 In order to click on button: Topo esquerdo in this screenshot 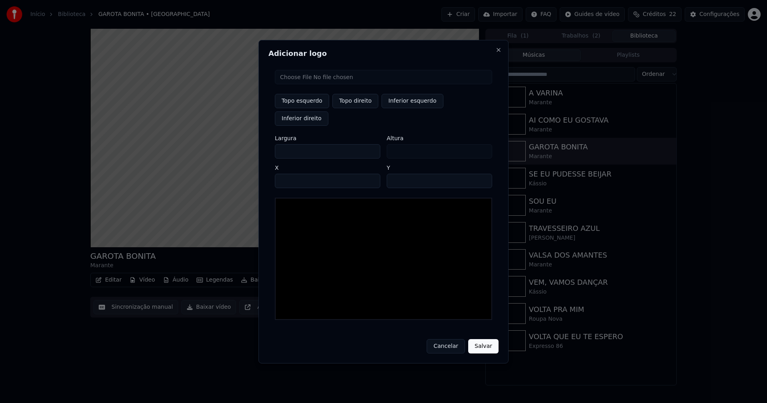, I will do `click(302, 101)`.